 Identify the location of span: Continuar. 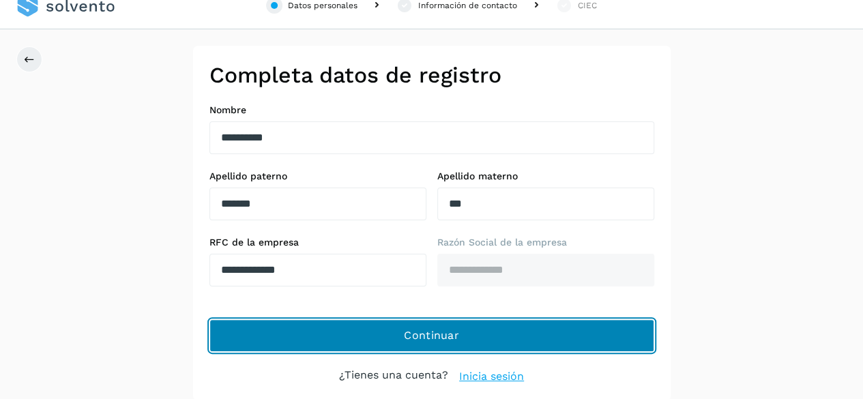
(431, 336).